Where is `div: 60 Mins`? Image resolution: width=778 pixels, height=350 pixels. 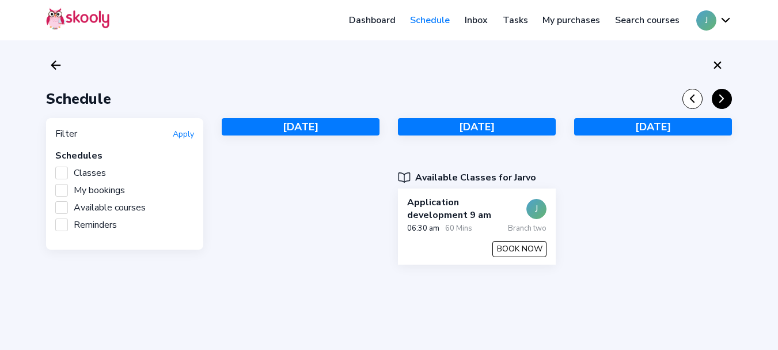 div: 60 Mins is located at coordinates (458, 228).